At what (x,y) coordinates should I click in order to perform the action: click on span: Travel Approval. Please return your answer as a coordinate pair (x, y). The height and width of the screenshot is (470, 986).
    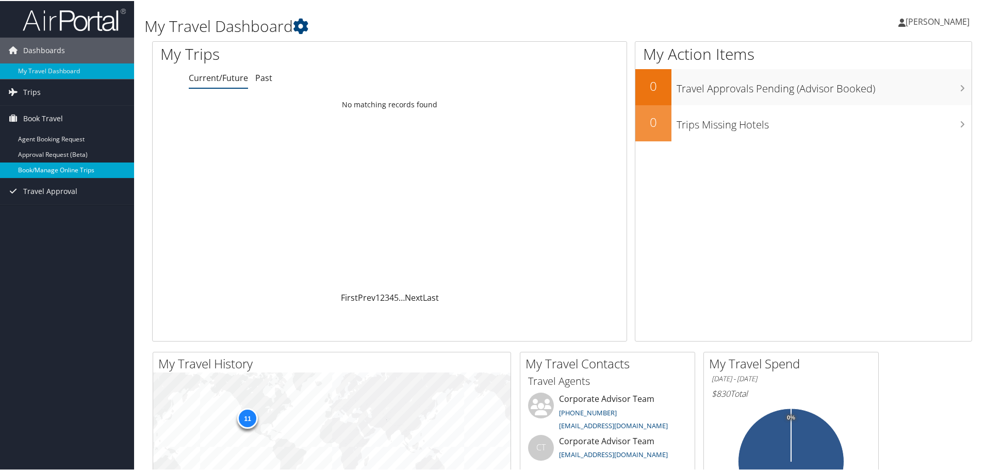
    Looking at the image, I should click on (50, 190).